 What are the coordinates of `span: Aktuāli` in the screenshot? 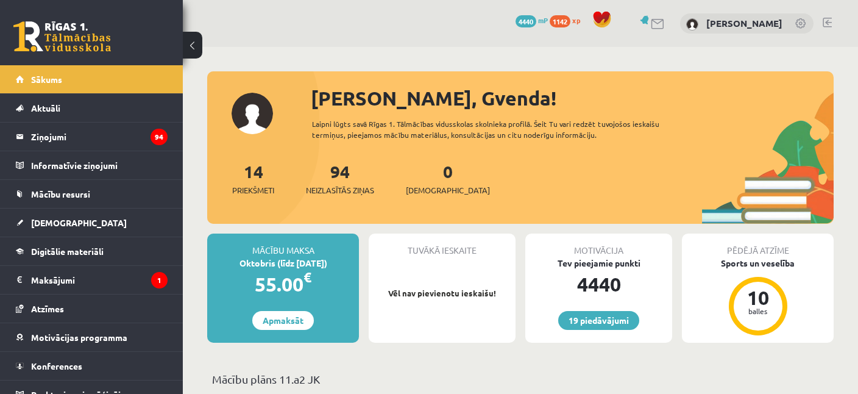 It's located at (46, 108).